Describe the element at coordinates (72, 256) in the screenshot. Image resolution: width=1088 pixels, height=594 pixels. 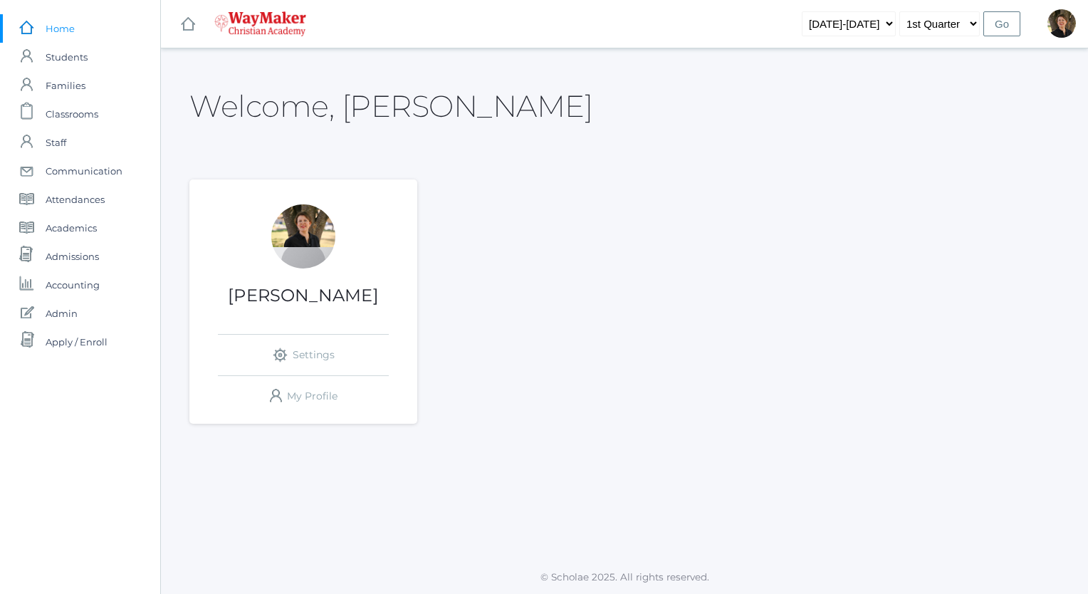
I see `span: Admissions` at that location.